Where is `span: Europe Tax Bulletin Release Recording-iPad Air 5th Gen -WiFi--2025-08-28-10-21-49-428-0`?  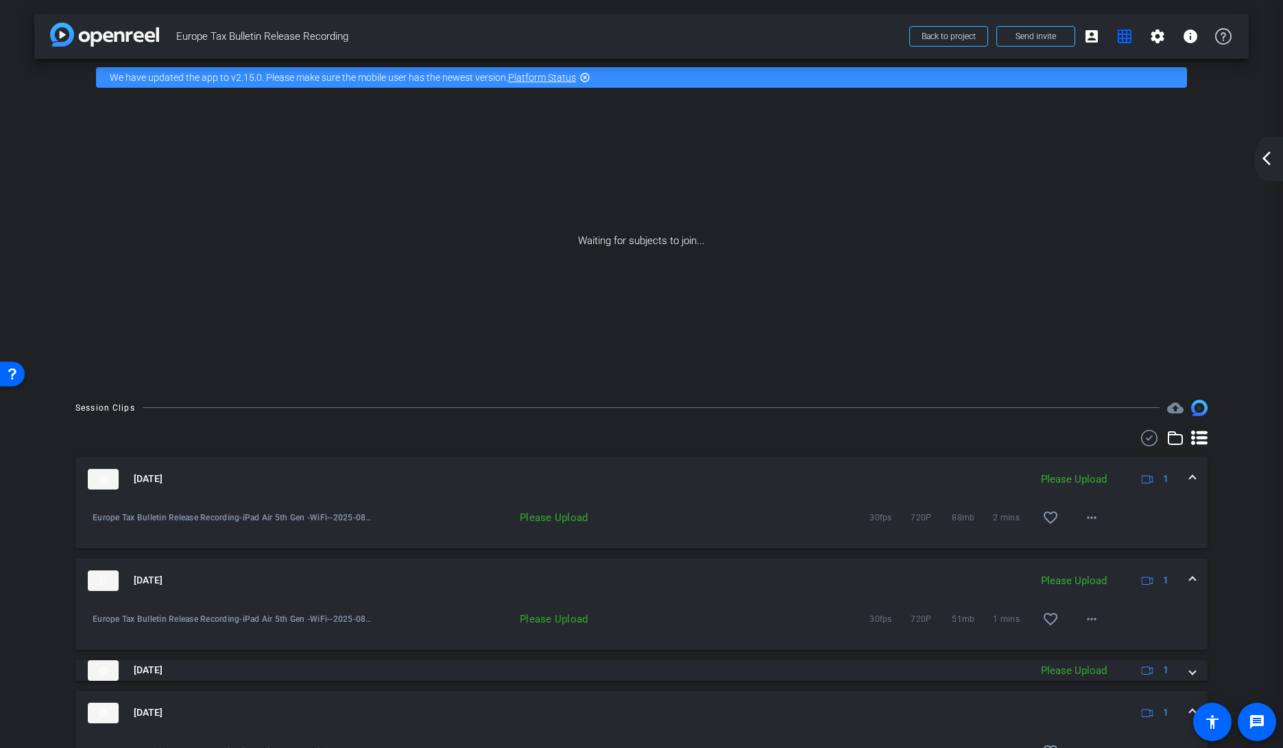
span: Europe Tax Bulletin Release Recording-iPad Air 5th Gen -WiFi--2025-08-28-10-21-49-428-0 is located at coordinates (233, 619).